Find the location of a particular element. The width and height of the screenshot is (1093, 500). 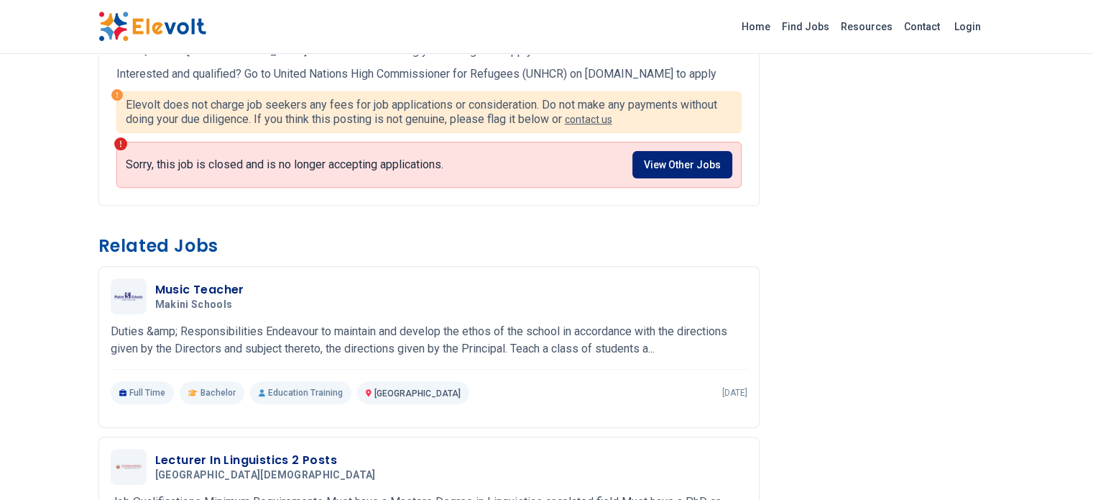

a: Contact is located at coordinates (922, 27).